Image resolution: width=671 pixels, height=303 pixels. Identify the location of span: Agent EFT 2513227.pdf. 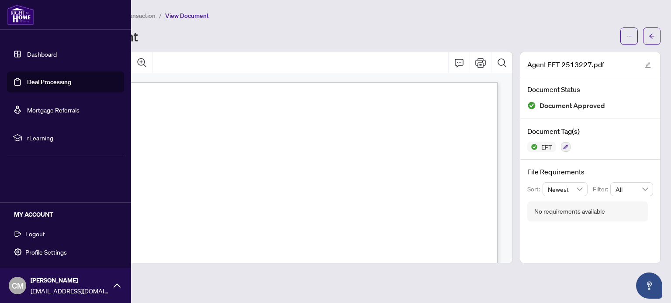
(565, 65).